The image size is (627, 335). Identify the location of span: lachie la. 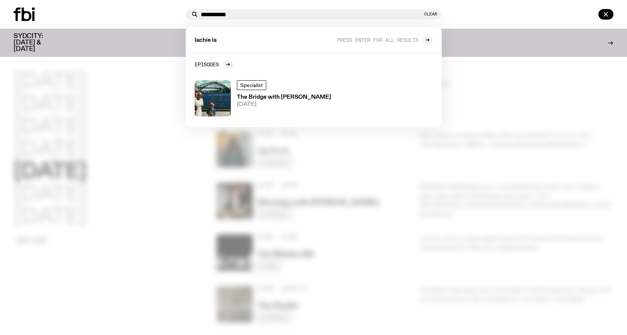
(206, 40).